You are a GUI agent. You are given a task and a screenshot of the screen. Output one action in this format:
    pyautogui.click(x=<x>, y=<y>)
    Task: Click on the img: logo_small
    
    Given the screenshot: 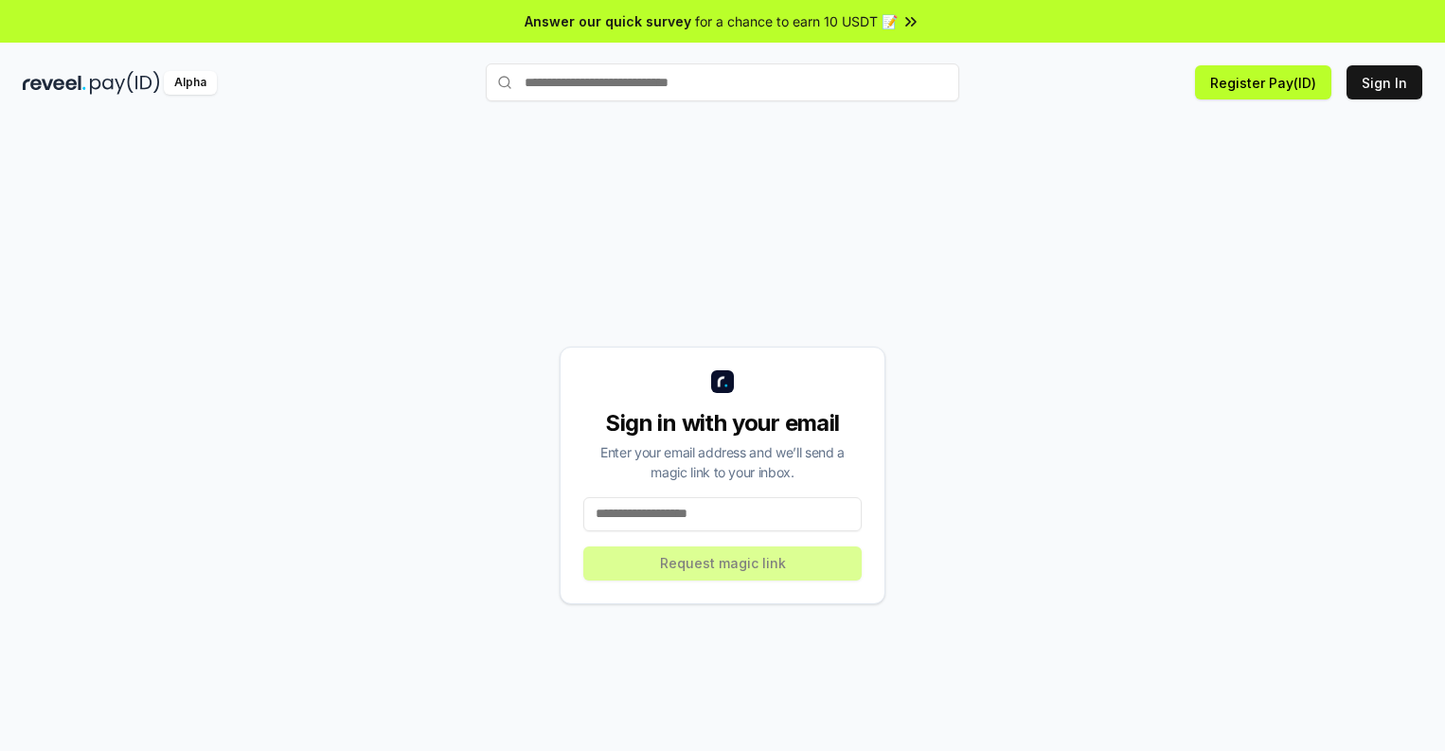 What is the action you would take?
    pyautogui.click(x=722, y=382)
    